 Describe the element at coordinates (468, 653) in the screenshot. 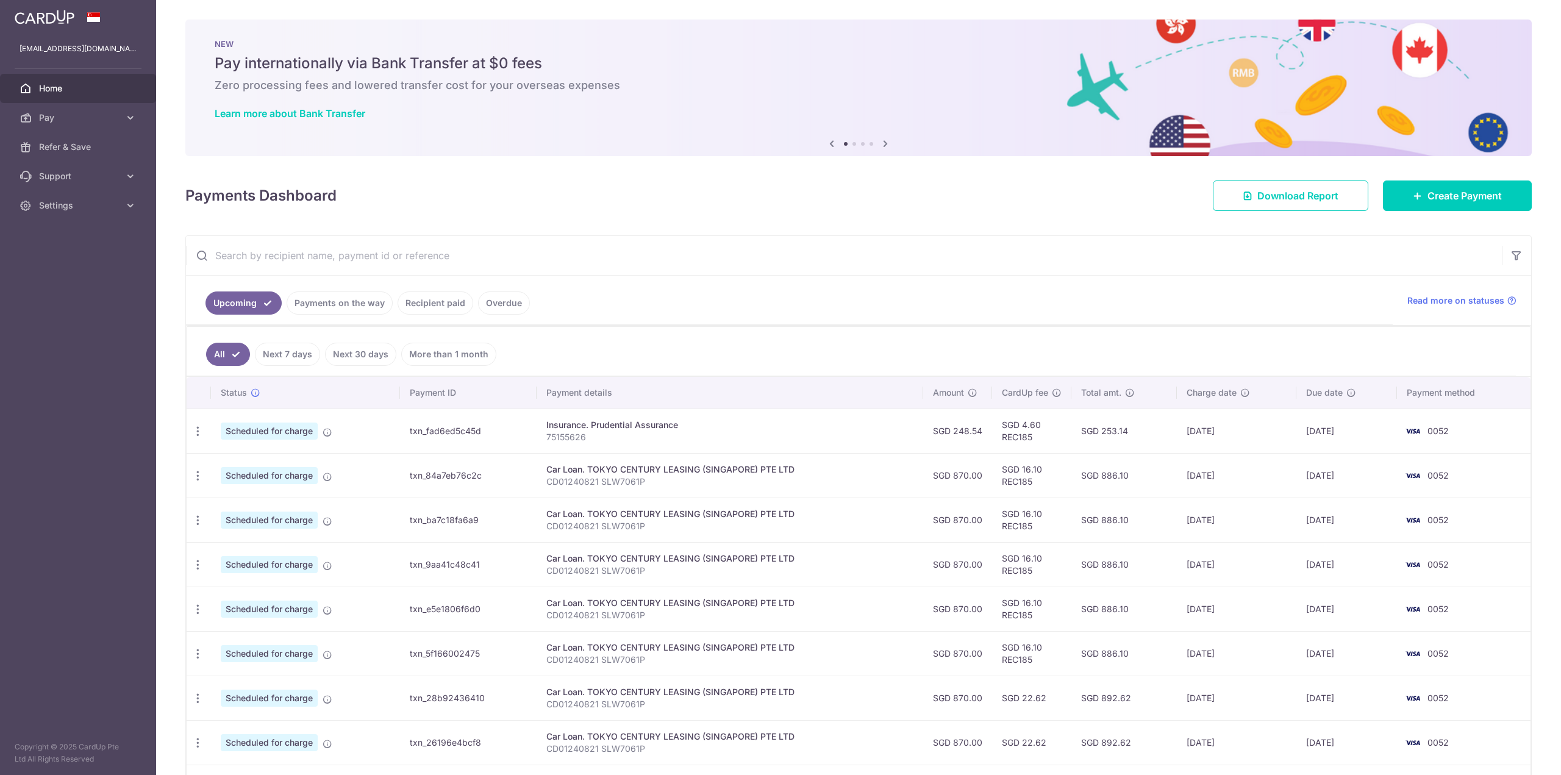

I see `td: txn_5f166002475` at that location.